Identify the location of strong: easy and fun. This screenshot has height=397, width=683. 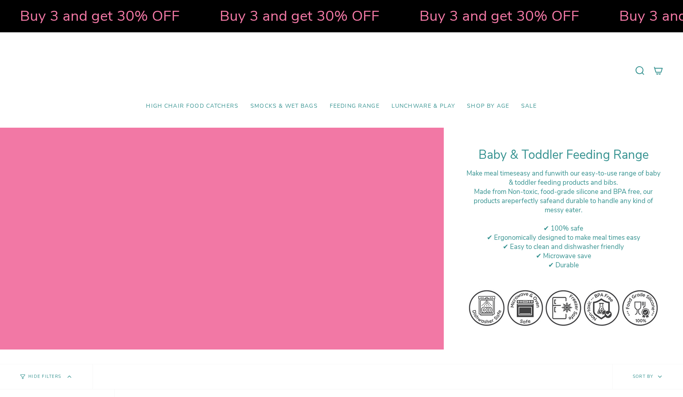
(535, 173).